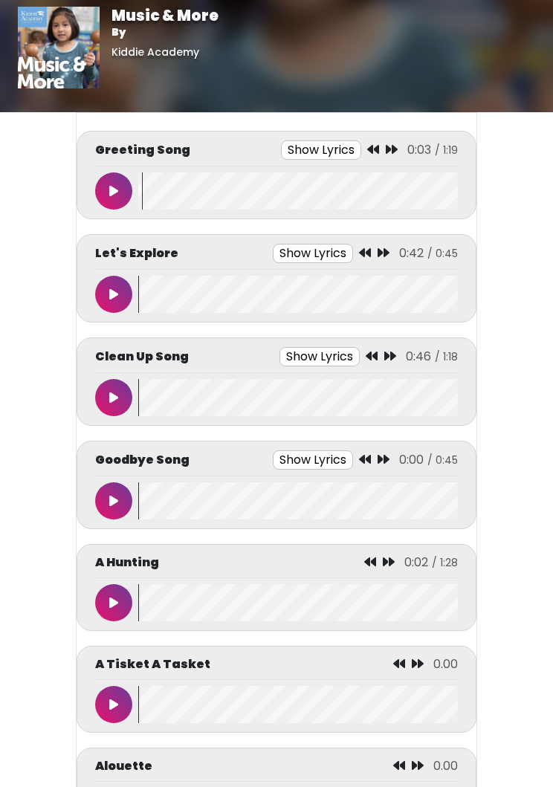 The width and height of the screenshot is (553, 787). Describe the element at coordinates (446, 150) in the screenshot. I see `span: / 1:19` at that location.